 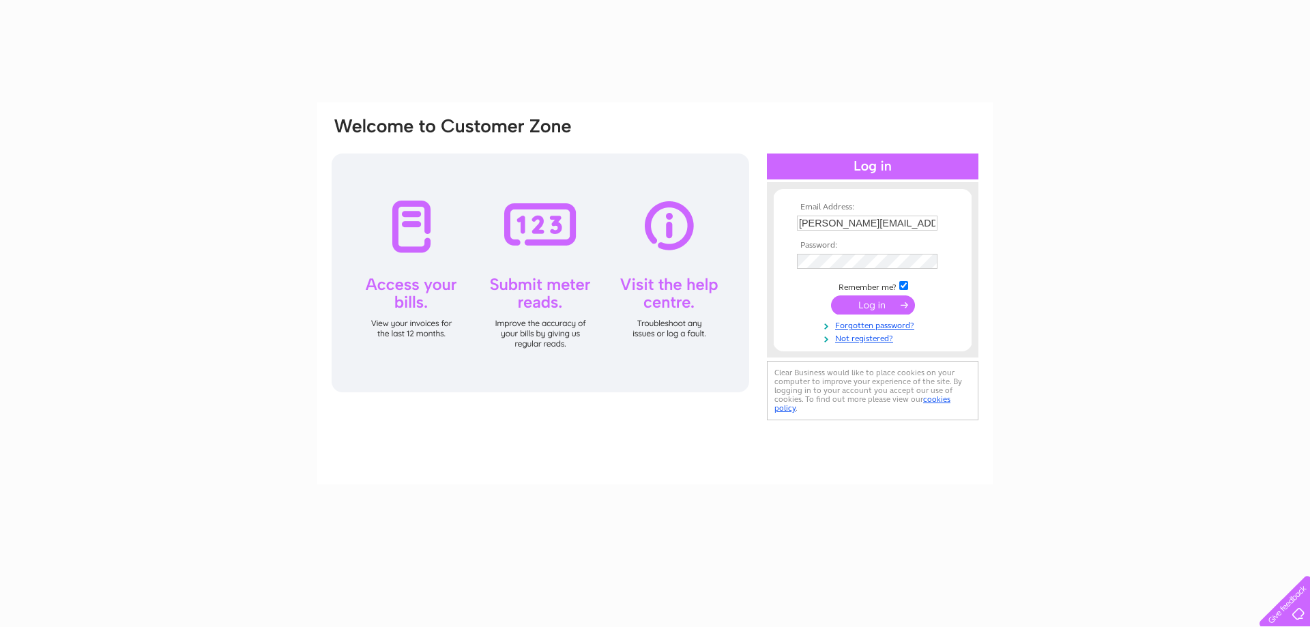 What do you see at coordinates (874, 324) in the screenshot?
I see `a: Forgotten password?` at bounding box center [874, 324].